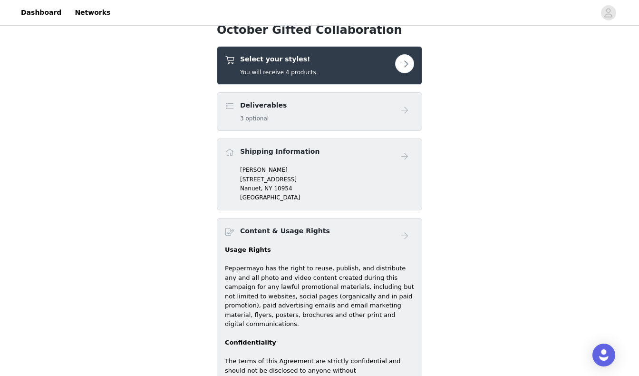  What do you see at coordinates (251, 188) in the screenshot?
I see `span: Nanuet,` at bounding box center [251, 188].